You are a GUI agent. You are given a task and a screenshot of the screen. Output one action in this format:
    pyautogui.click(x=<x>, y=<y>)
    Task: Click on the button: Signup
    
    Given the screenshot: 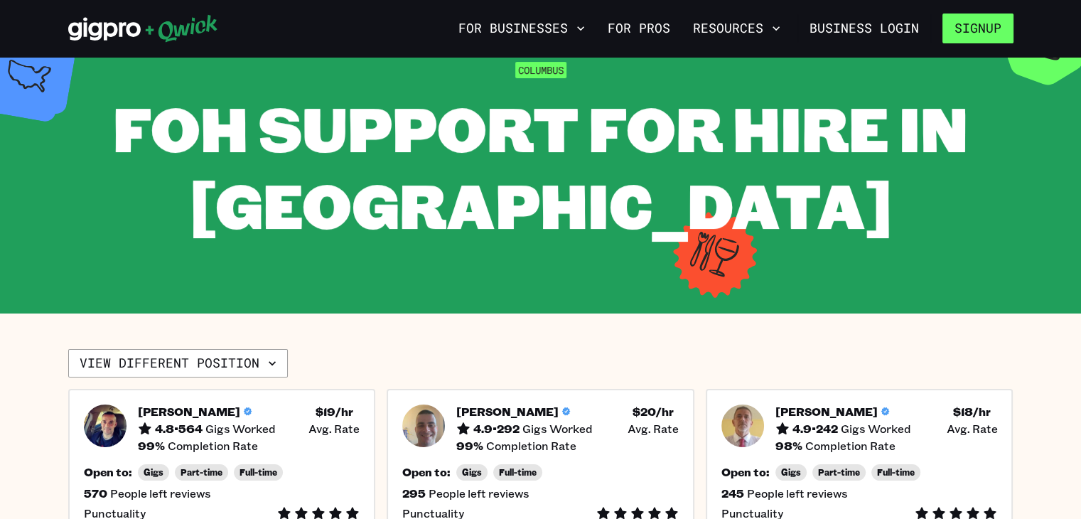 What is the action you would take?
    pyautogui.click(x=978, y=28)
    